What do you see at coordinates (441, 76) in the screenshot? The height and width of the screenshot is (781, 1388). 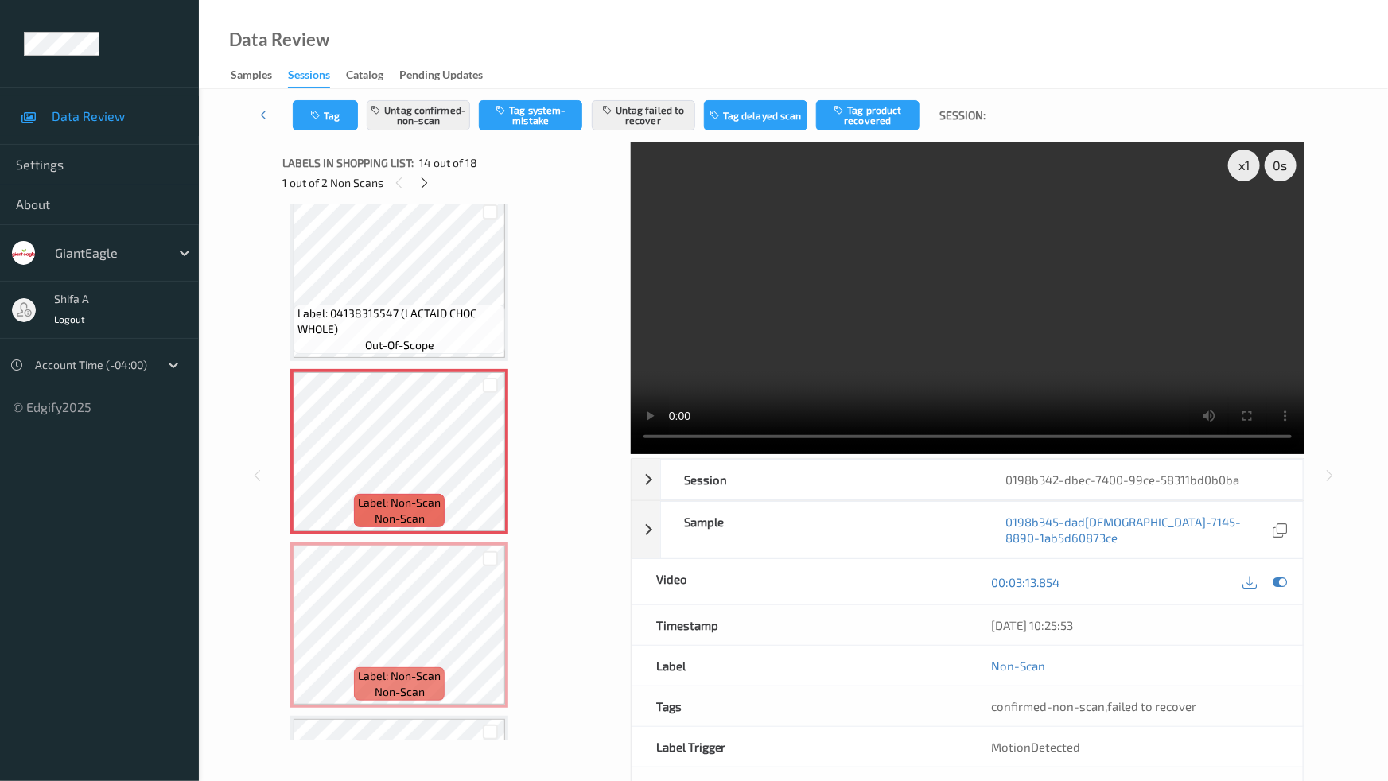 I see `div: Pending Updates` at bounding box center [441, 76].